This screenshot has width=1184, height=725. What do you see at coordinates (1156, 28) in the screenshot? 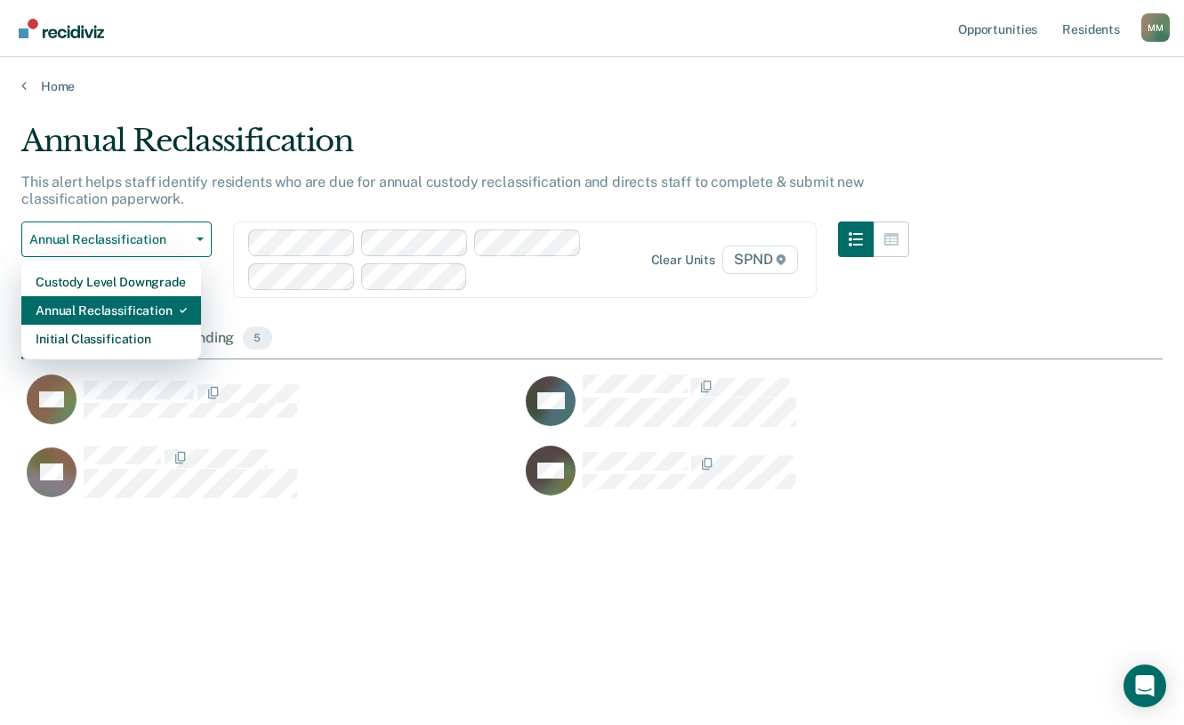
I see `button: Profile dropdown button` at bounding box center [1156, 28].